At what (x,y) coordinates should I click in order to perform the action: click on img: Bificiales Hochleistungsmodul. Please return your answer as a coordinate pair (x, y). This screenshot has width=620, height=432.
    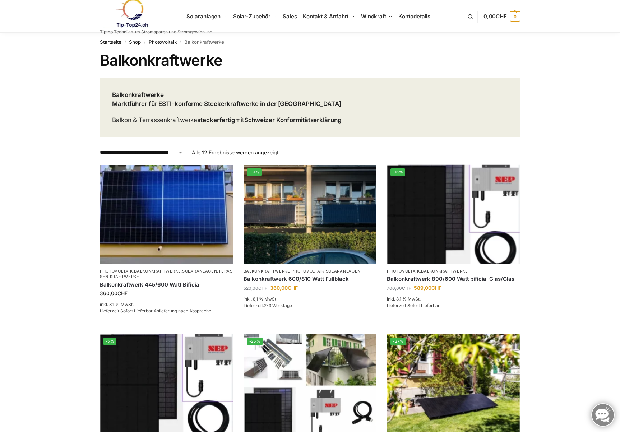
    Looking at the image, I should click on (453, 214).